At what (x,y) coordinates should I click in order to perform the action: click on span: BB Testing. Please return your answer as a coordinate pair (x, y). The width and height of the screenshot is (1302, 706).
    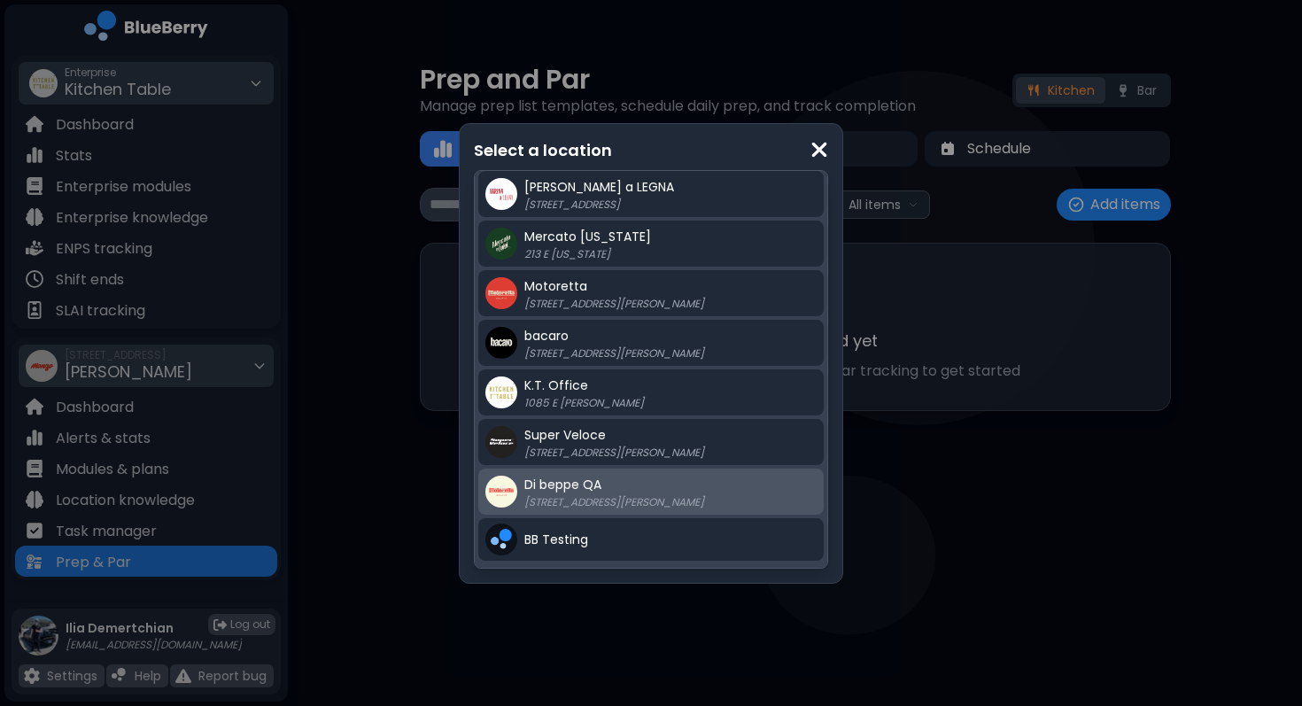
    Looking at the image, I should click on (556, 539).